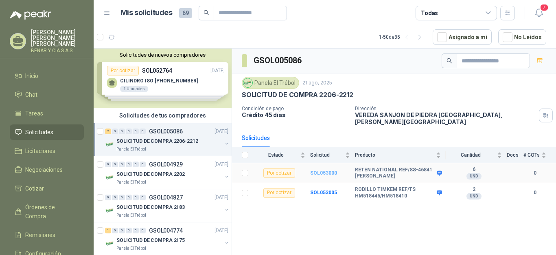  What do you see at coordinates (40, 151) in the screenshot?
I see `span: Licitaciones` at bounding box center [40, 151].